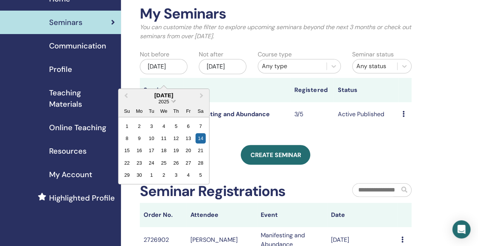 This screenshot has width=478, height=246. I want to click on span: 2025, so click(164, 101).